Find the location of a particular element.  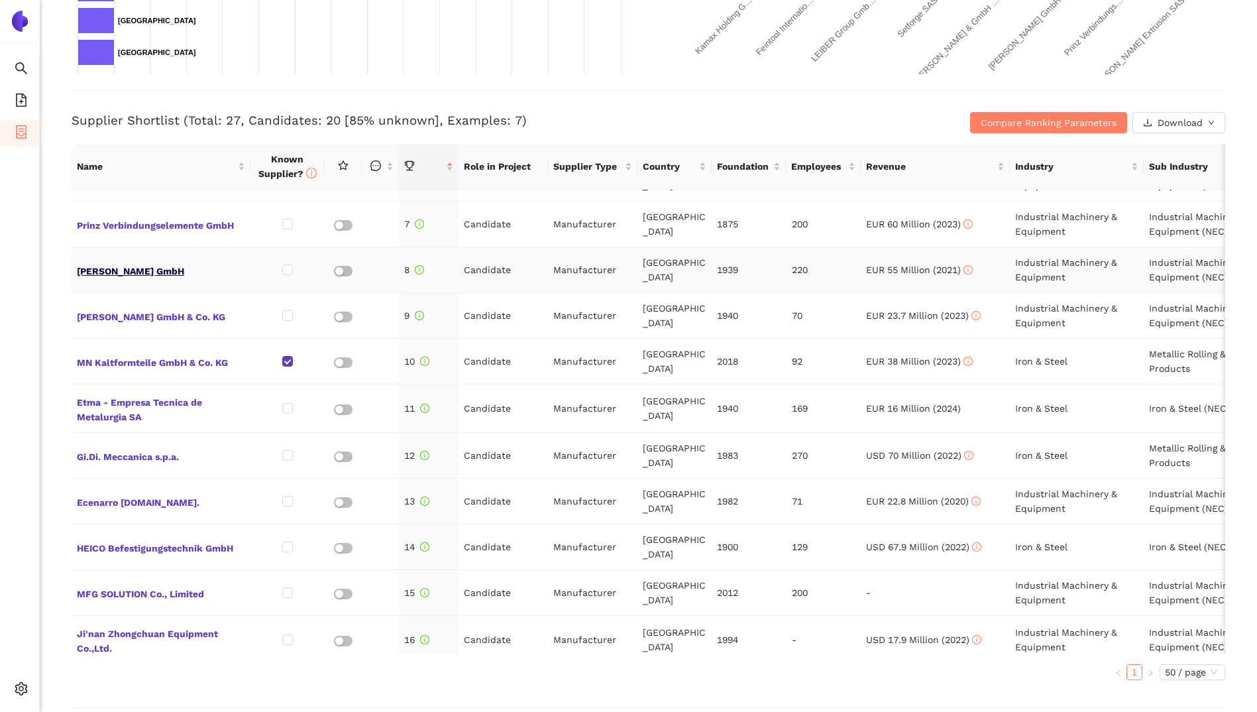

span: Known Supplier? is located at coordinates (288, 166).